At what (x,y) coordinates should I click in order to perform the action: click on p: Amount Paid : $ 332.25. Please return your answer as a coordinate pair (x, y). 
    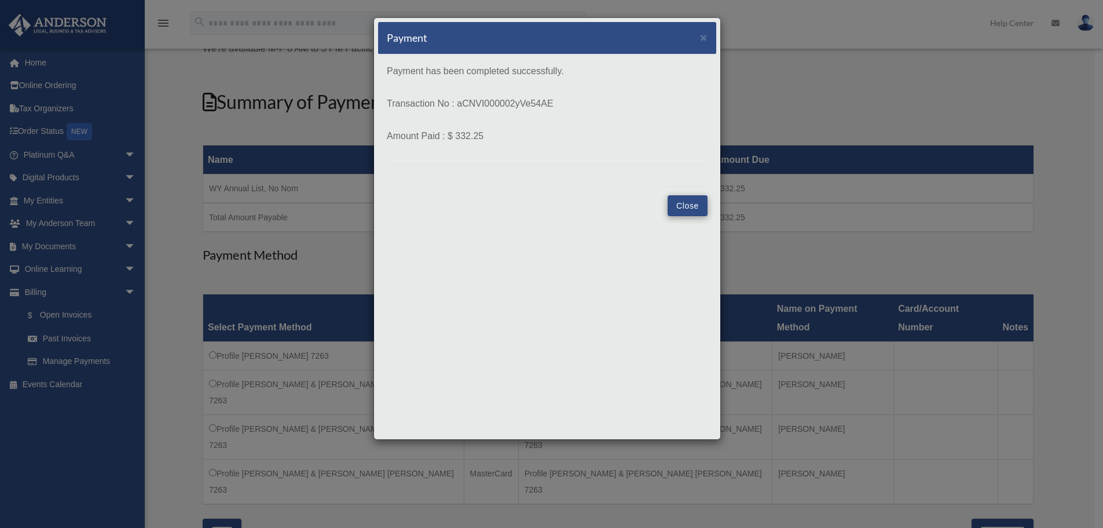
    Looking at the image, I should click on (547, 136).